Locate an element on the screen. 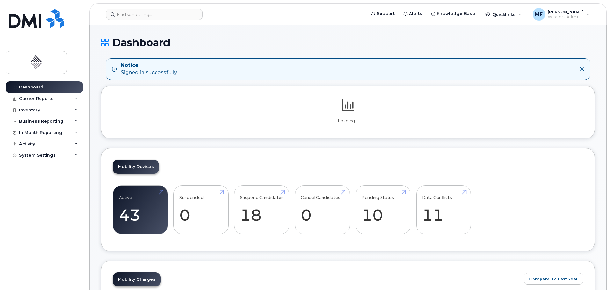 The width and height of the screenshot is (610, 290). button: Compare To Last Year is located at coordinates (553, 279).